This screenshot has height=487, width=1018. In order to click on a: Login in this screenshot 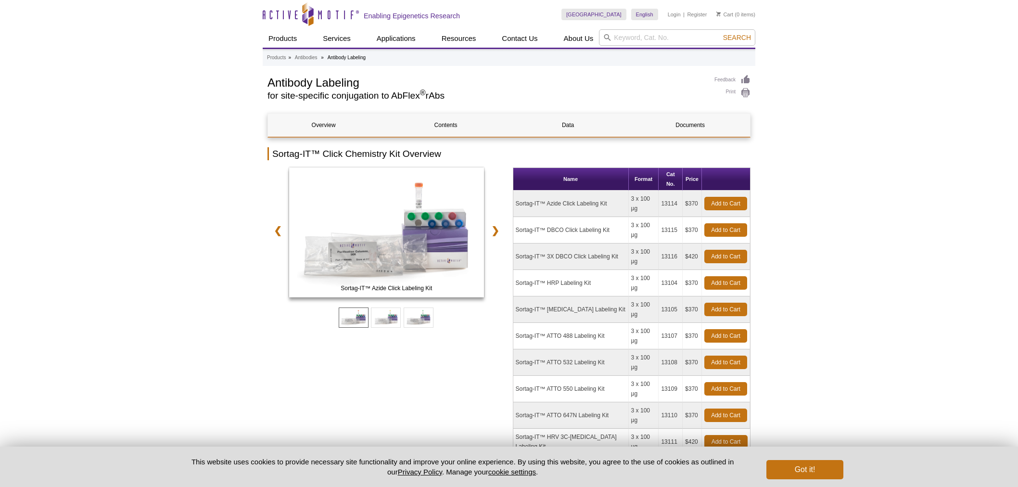, I will do `click(674, 14)`.